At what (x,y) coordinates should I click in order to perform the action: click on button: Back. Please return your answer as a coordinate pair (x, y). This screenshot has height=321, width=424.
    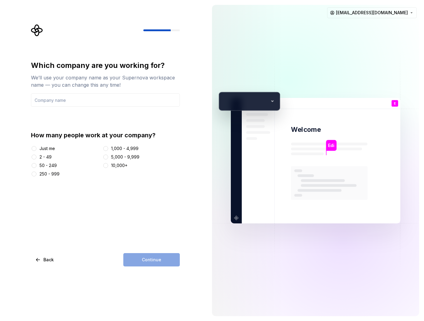
    Looking at the image, I should click on (45, 260).